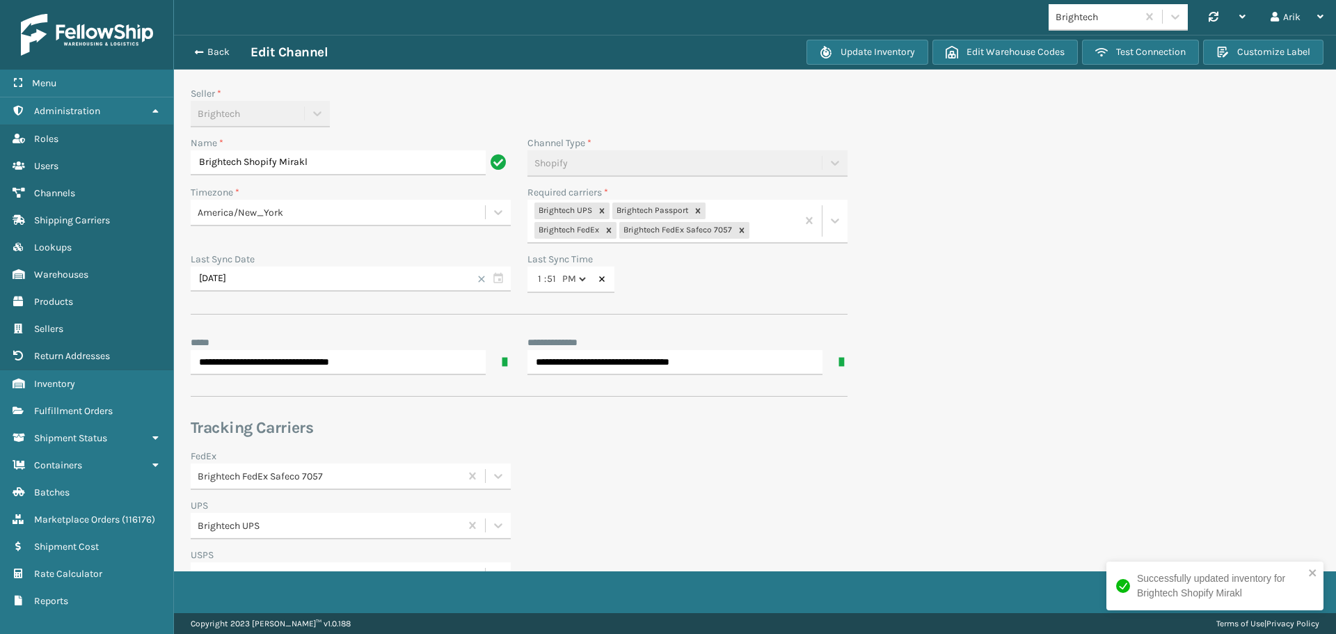 This screenshot has width=1336, height=634. I want to click on div: Brightech FedEx, so click(568, 230).